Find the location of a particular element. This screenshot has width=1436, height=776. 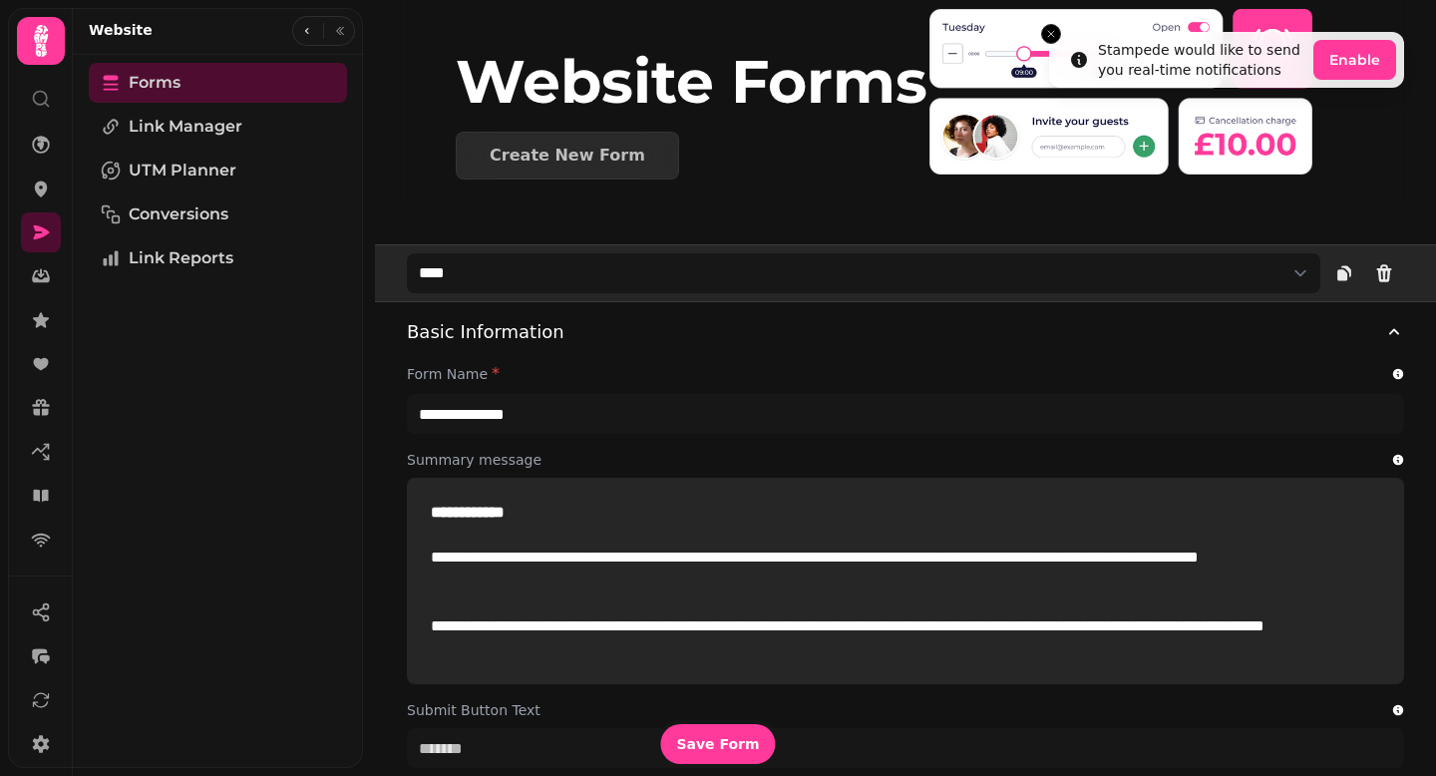

label: Summary message is located at coordinates (474, 460).